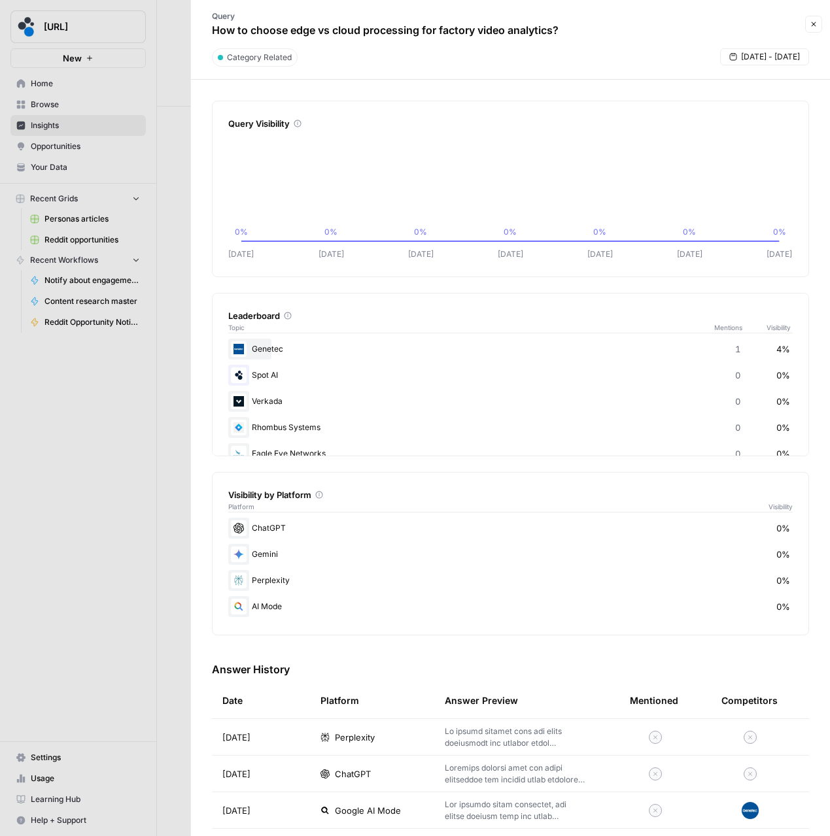  What do you see at coordinates (239, 375) in the screenshot?
I see `img: mabojh0nvurt3wxgbmrq4jd7wg4s` at bounding box center [239, 375].